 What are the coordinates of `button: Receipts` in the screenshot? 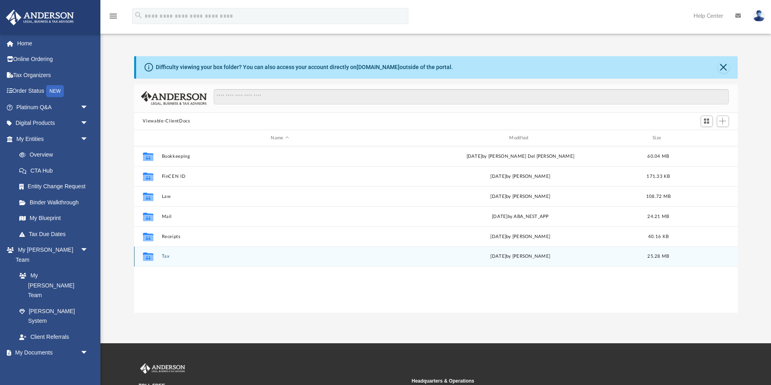 It's located at (280, 237).